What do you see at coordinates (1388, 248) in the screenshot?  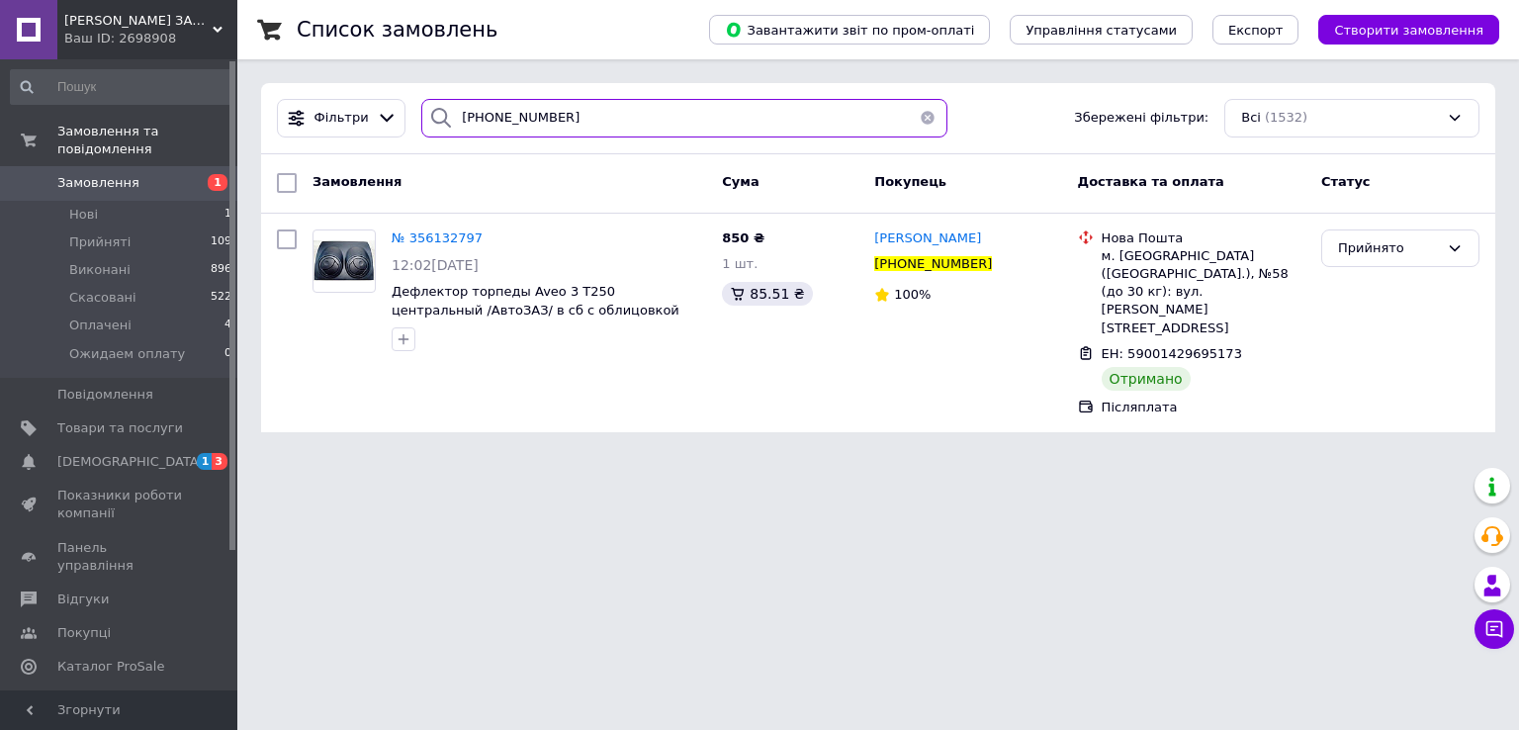 I see `div: Прийнято` at bounding box center [1388, 248].